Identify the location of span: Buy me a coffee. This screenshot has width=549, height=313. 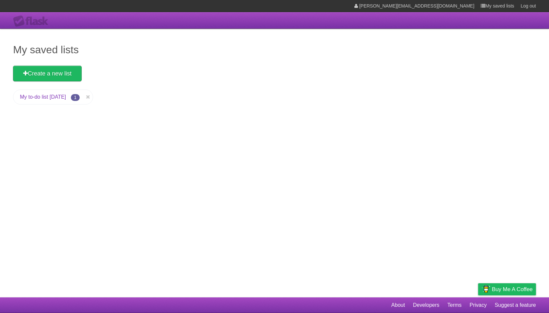
(512, 289).